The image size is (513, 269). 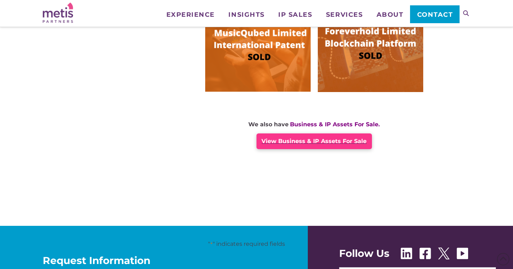 I want to click on img: Linkedin, so click(x=407, y=253).